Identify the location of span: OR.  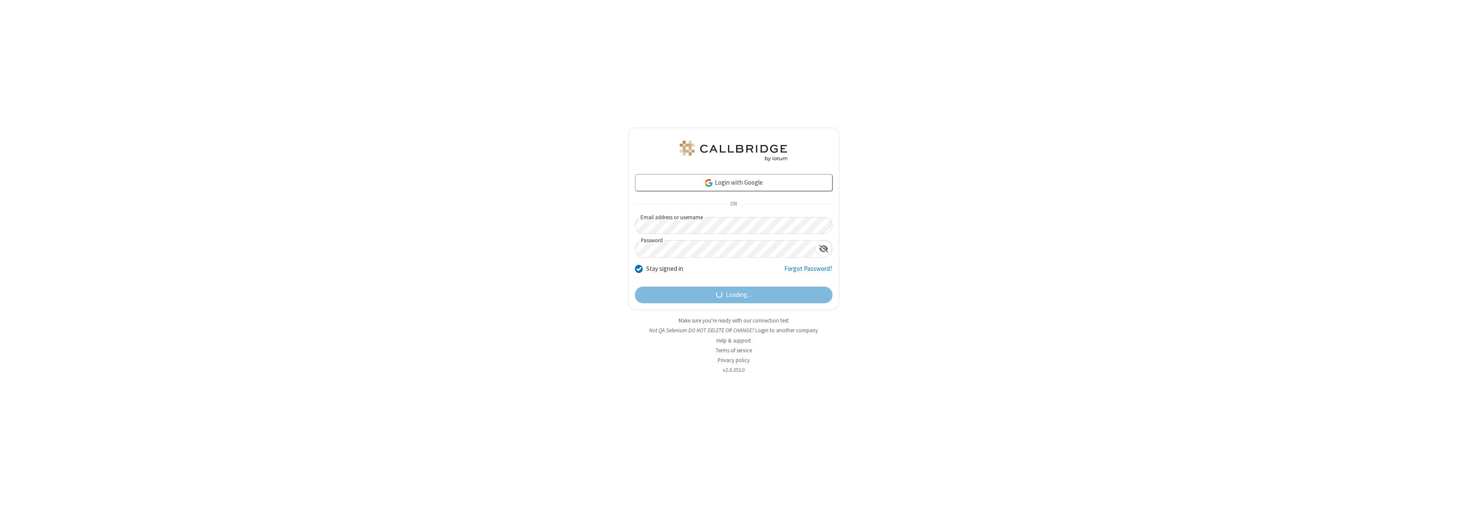
(734, 204).